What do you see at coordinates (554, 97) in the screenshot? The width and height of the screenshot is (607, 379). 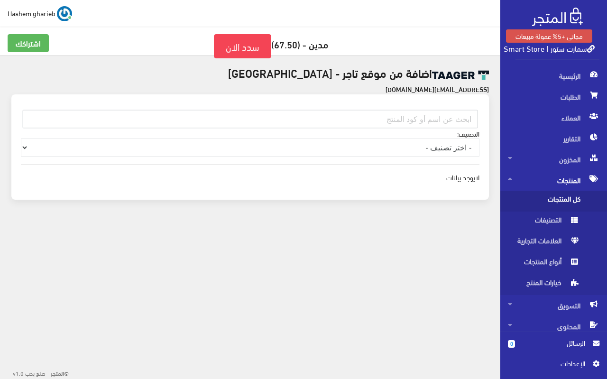 I see `span: الطلبات` at bounding box center [554, 97].